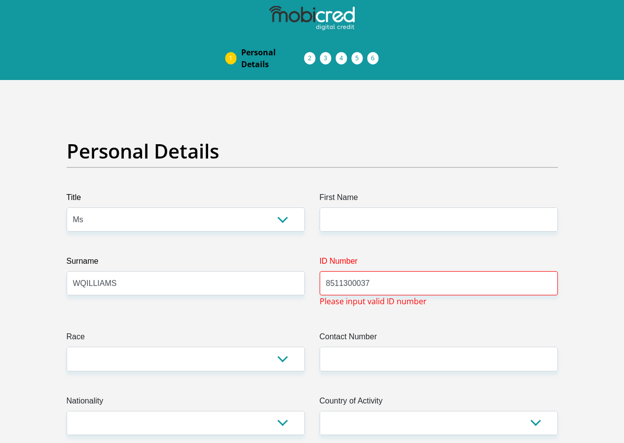 This screenshot has height=443, width=624. What do you see at coordinates (312, 18) in the screenshot?
I see `img: mobicred logo` at bounding box center [312, 18].